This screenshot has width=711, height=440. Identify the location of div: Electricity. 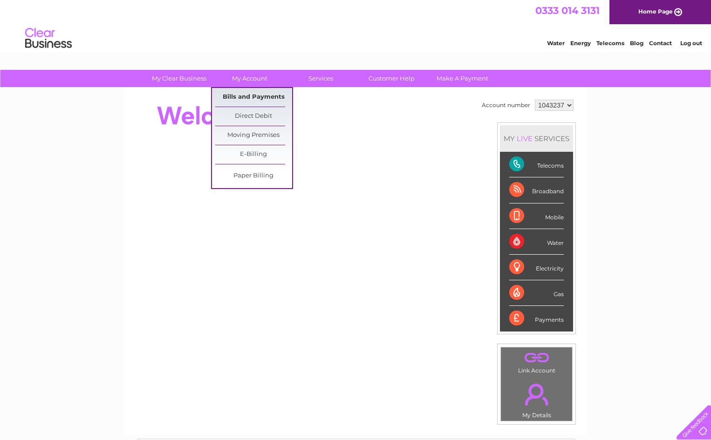
(536, 267).